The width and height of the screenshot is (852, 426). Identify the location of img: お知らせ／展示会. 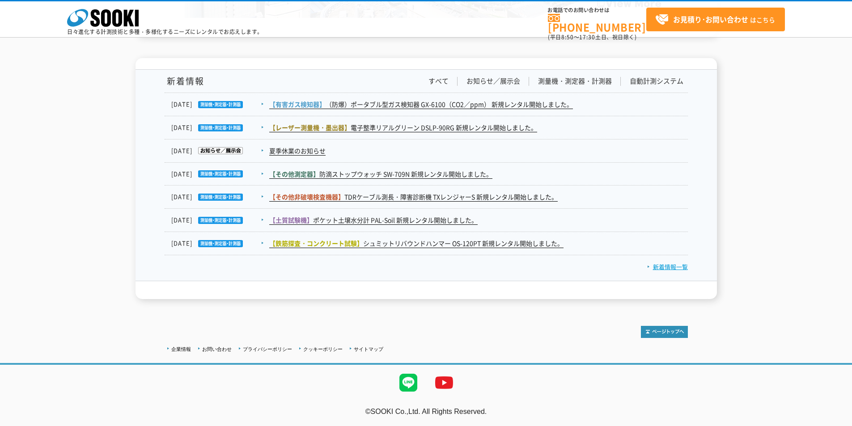
(217, 151).